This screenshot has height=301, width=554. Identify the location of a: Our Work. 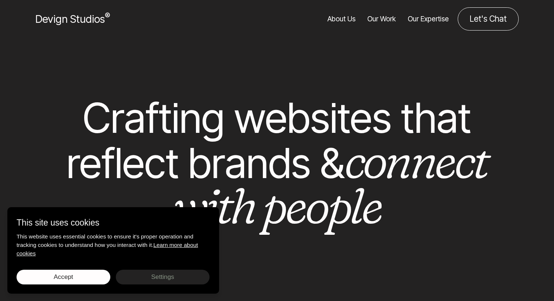
(382, 19).